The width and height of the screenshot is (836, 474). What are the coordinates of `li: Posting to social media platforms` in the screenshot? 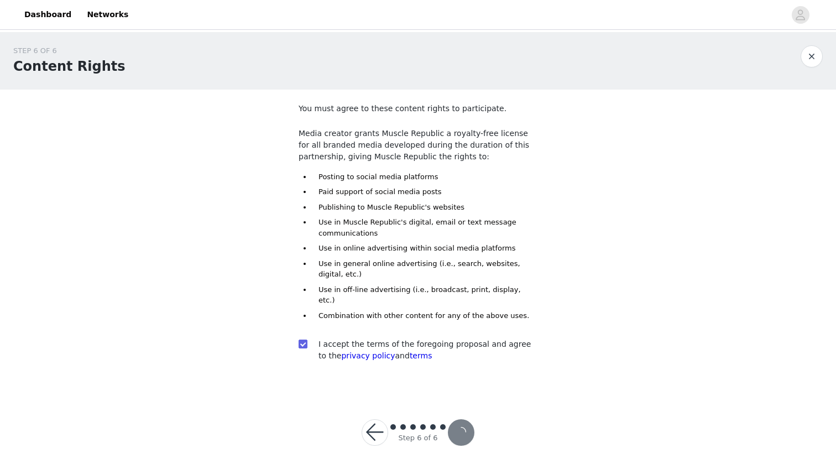 It's located at (425, 177).